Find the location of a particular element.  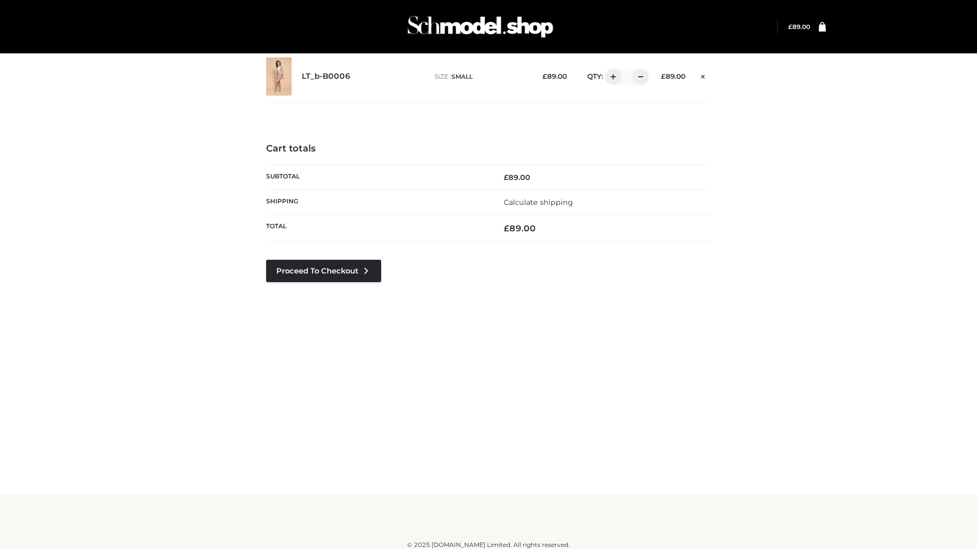

a: Calculate shipping is located at coordinates (538, 202).